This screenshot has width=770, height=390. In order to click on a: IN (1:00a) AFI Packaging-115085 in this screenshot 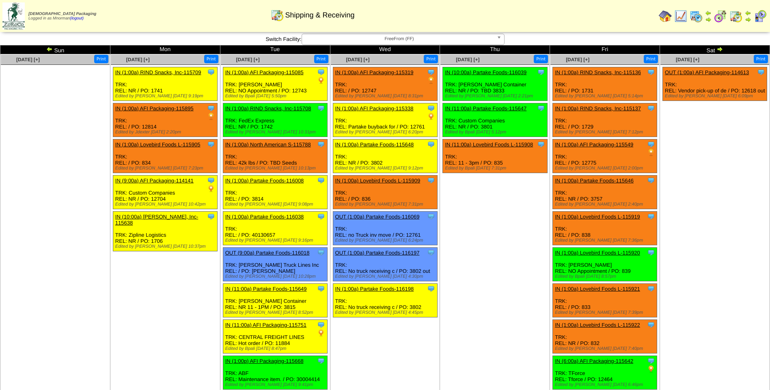, I will do `click(264, 72)`.